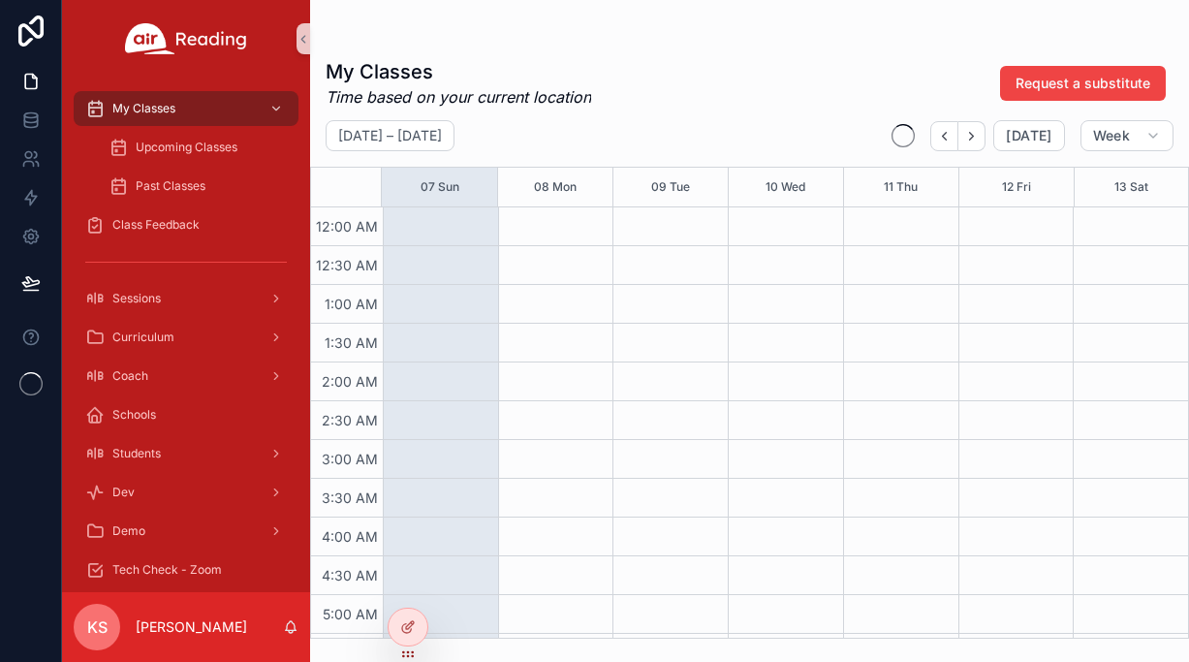  Describe the element at coordinates (97, 627) in the screenshot. I see `span: KS` at that location.